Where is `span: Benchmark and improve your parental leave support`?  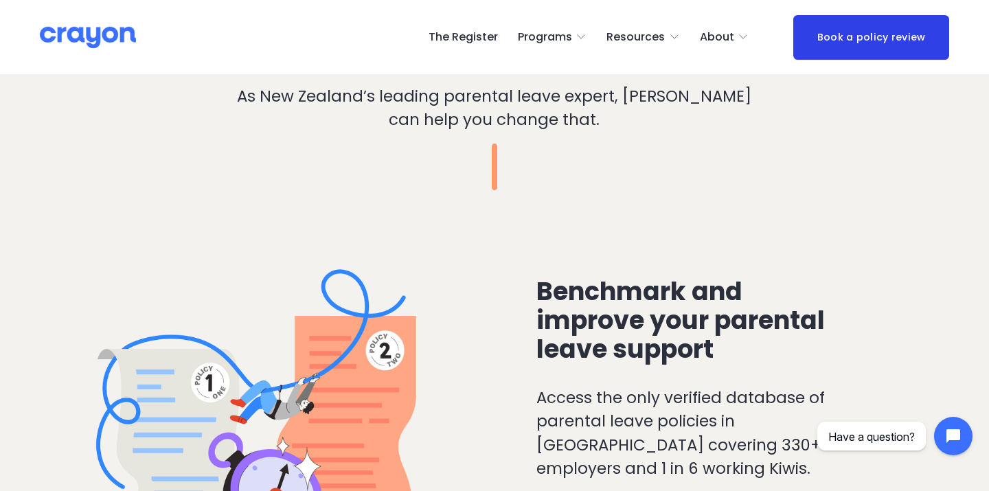 span: Benchmark and improve your parental leave support is located at coordinates (683, 320).